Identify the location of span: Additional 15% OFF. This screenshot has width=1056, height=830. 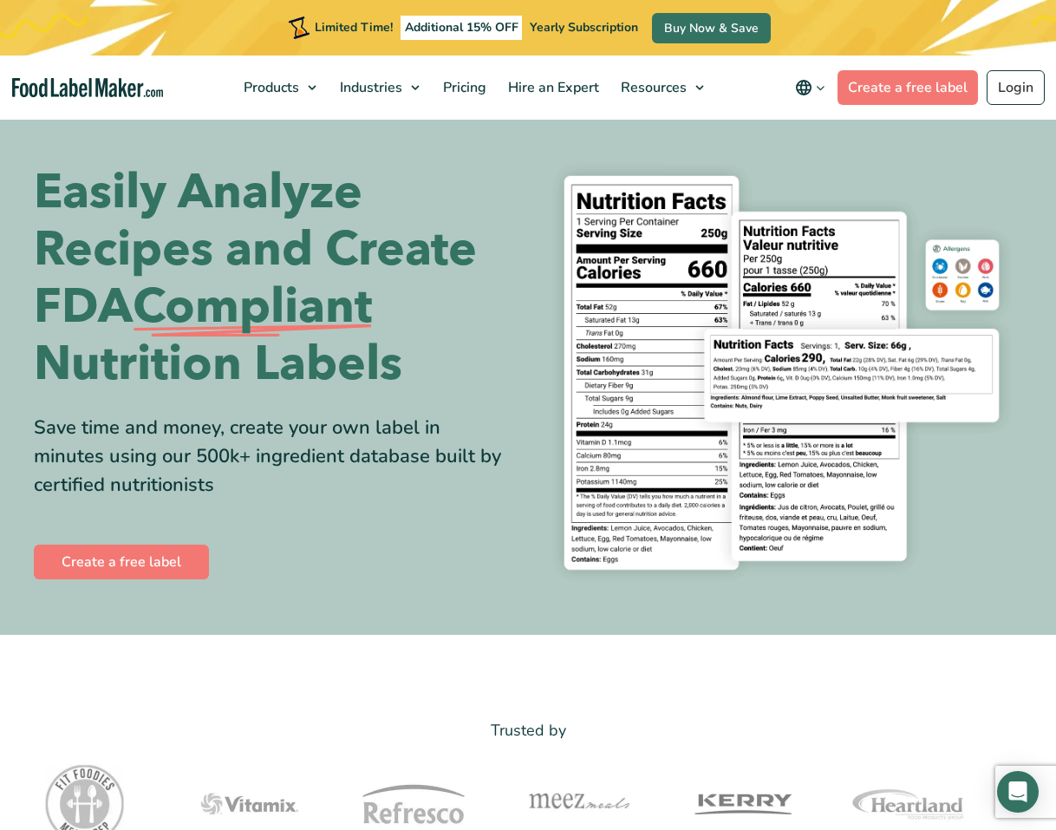
(461, 28).